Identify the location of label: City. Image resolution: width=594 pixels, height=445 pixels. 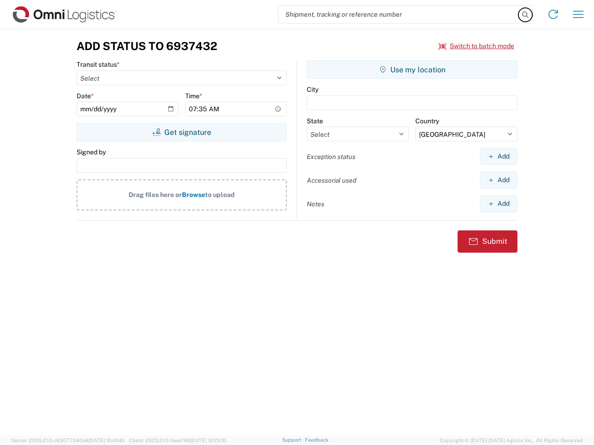
(312, 89).